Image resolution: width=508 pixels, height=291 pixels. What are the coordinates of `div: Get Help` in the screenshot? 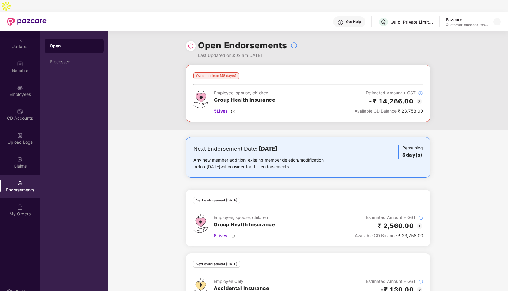 It's located at (353, 22).